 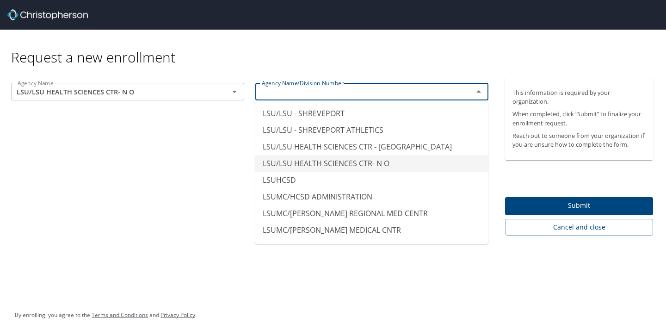 I want to click on p: This information is required by your organization., so click(x=579, y=97).